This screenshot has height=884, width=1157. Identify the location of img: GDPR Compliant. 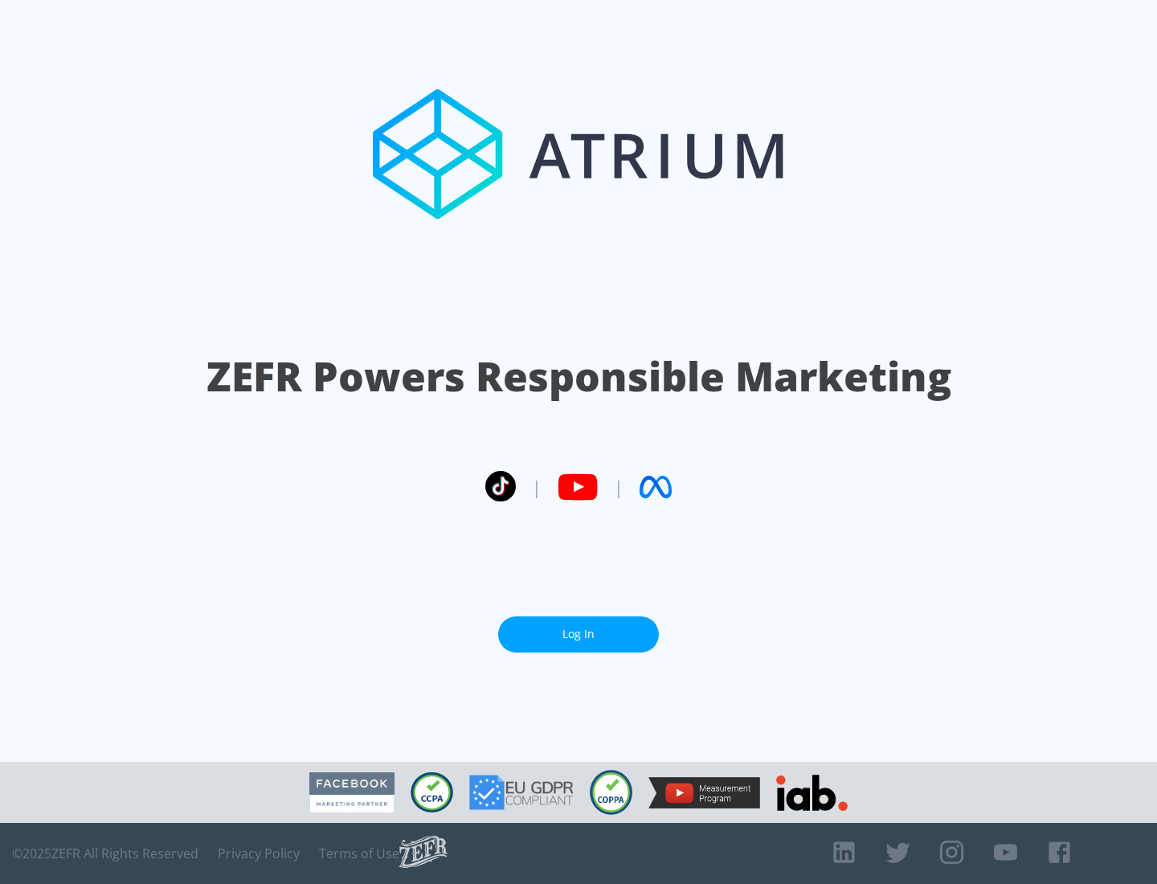
(522, 792).